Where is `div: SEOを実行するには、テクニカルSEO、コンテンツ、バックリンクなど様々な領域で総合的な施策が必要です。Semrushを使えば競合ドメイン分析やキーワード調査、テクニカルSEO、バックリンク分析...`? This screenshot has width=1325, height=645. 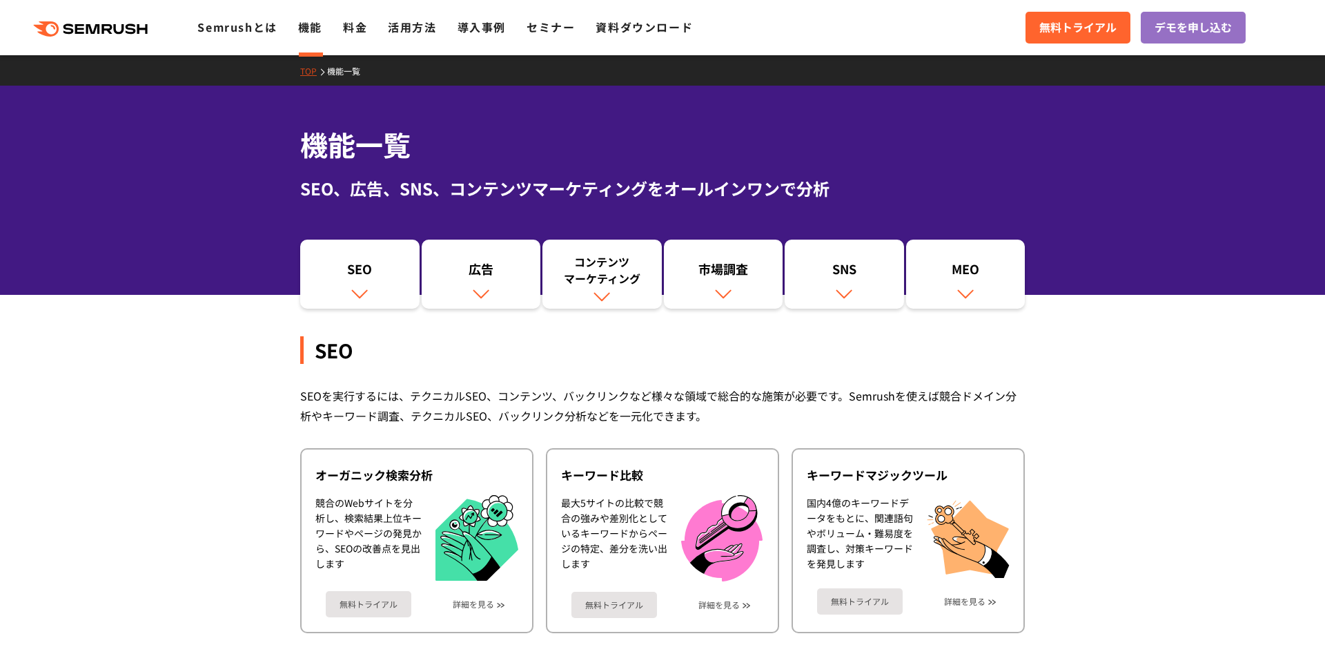
div: SEOを実行するには、テクニカルSEO、コンテンツ、バックリンクなど様々な領域で総合的な施策が必要です。Semrushを使えば競合ドメイン分析やキーワード調査、テクニカルSEO、バックリンク分析... is located at coordinates (663, 406).